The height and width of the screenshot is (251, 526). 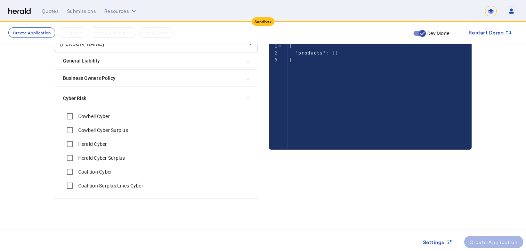 What do you see at coordinates (110, 186) in the screenshot?
I see `label: Coalition Surplus Lines Cyber` at bounding box center [110, 186].